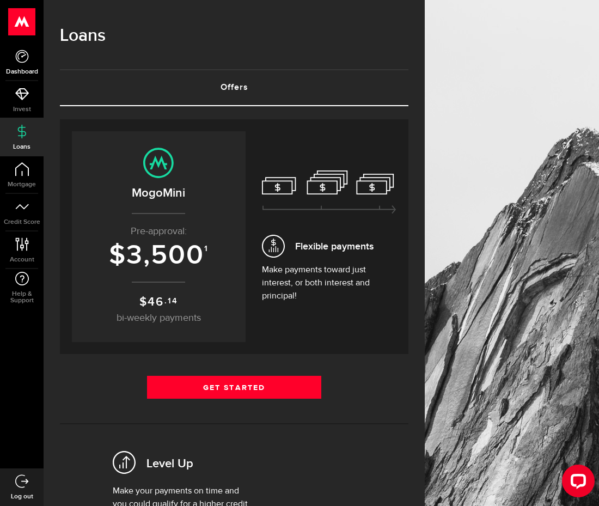  Describe the element at coordinates (334, 246) in the screenshot. I see `span: Flexible payments` at that location.